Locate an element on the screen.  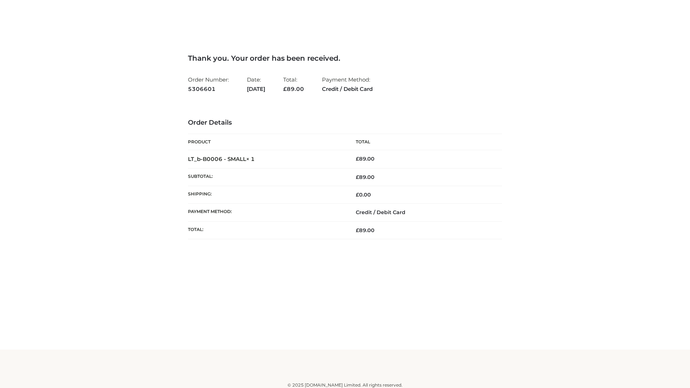
bdi: 0.00 is located at coordinates (363, 195).